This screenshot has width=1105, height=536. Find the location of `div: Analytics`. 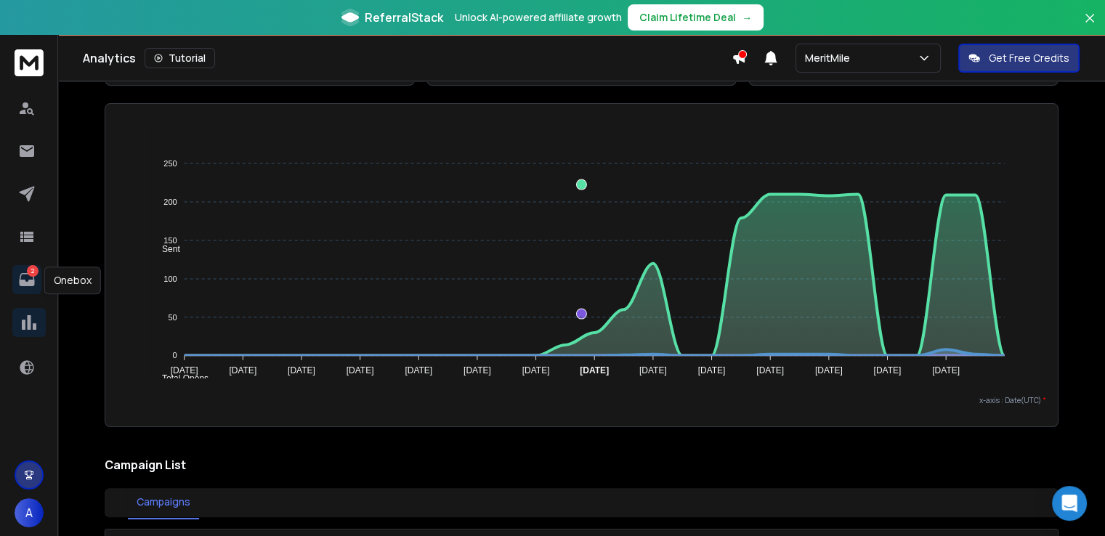

div: Analytics is located at coordinates (407, 58).